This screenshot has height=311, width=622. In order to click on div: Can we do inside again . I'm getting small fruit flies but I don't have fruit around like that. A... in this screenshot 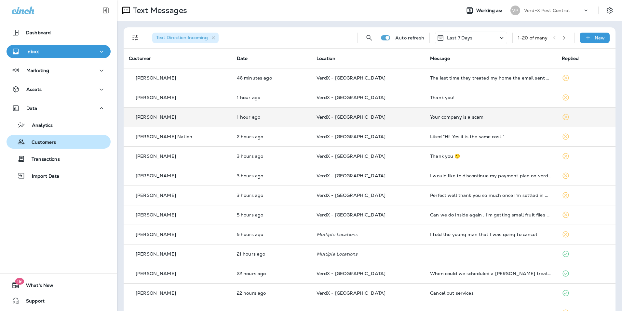, I will do `click(491, 214)`.